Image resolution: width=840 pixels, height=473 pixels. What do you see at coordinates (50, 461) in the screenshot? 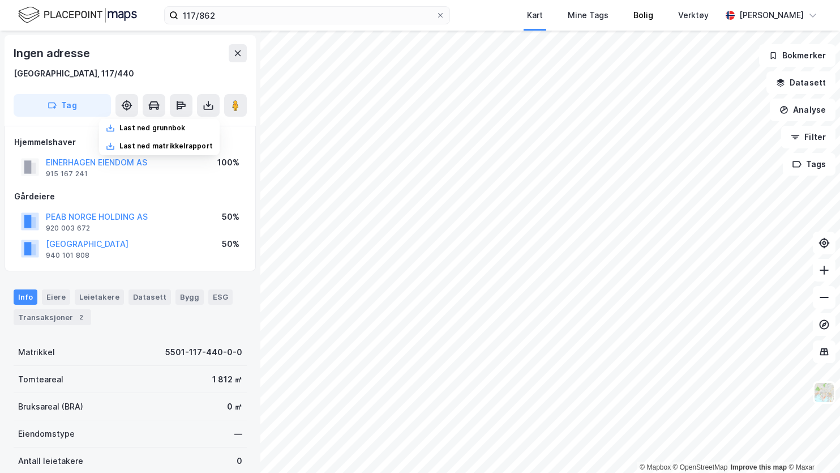
I see `div: Antall leietakere` at bounding box center [50, 461].